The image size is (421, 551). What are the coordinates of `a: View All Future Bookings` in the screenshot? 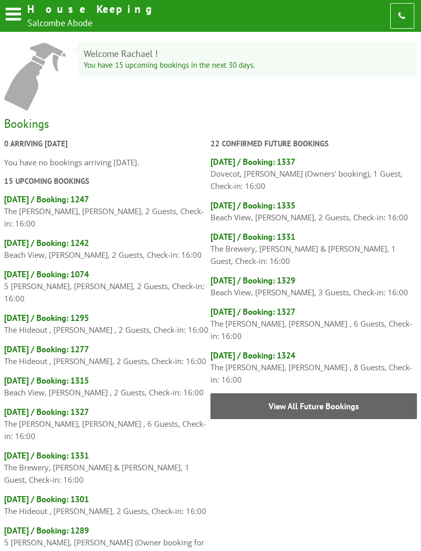 It's located at (314, 406).